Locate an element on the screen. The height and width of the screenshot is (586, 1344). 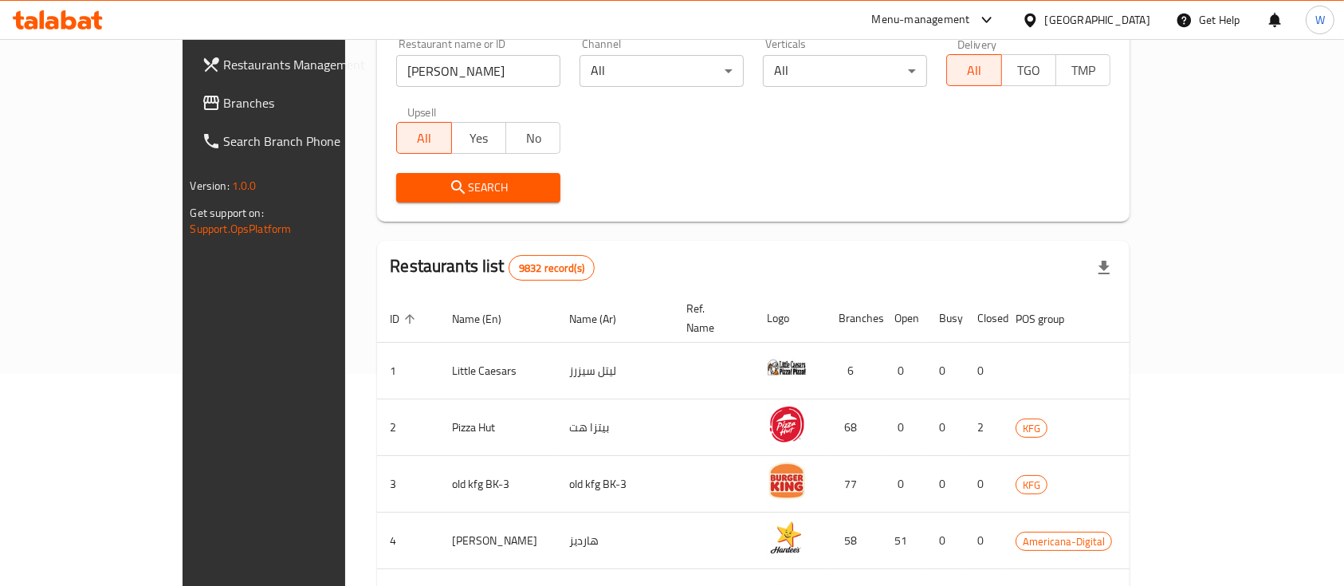
label: Upsell is located at coordinates (422, 112).